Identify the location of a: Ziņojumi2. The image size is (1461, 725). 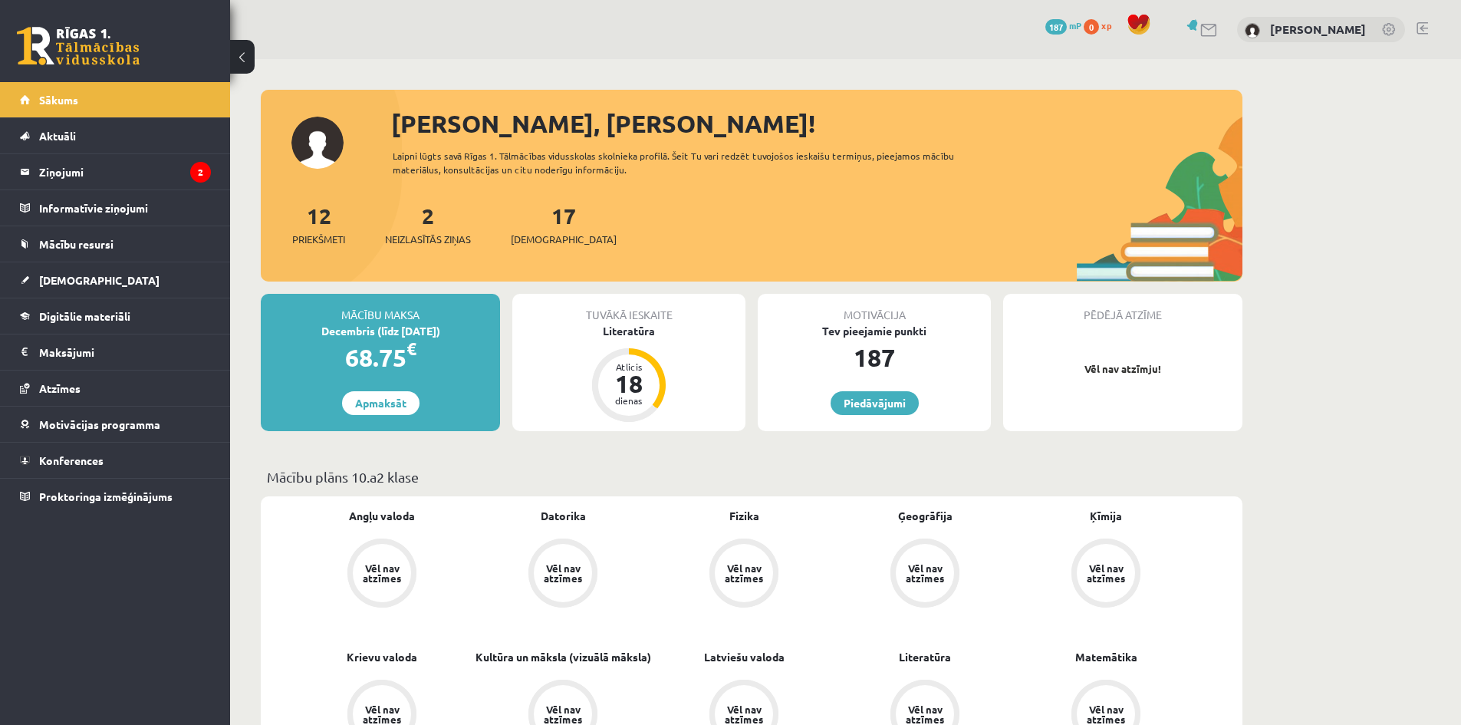
(115, 172).